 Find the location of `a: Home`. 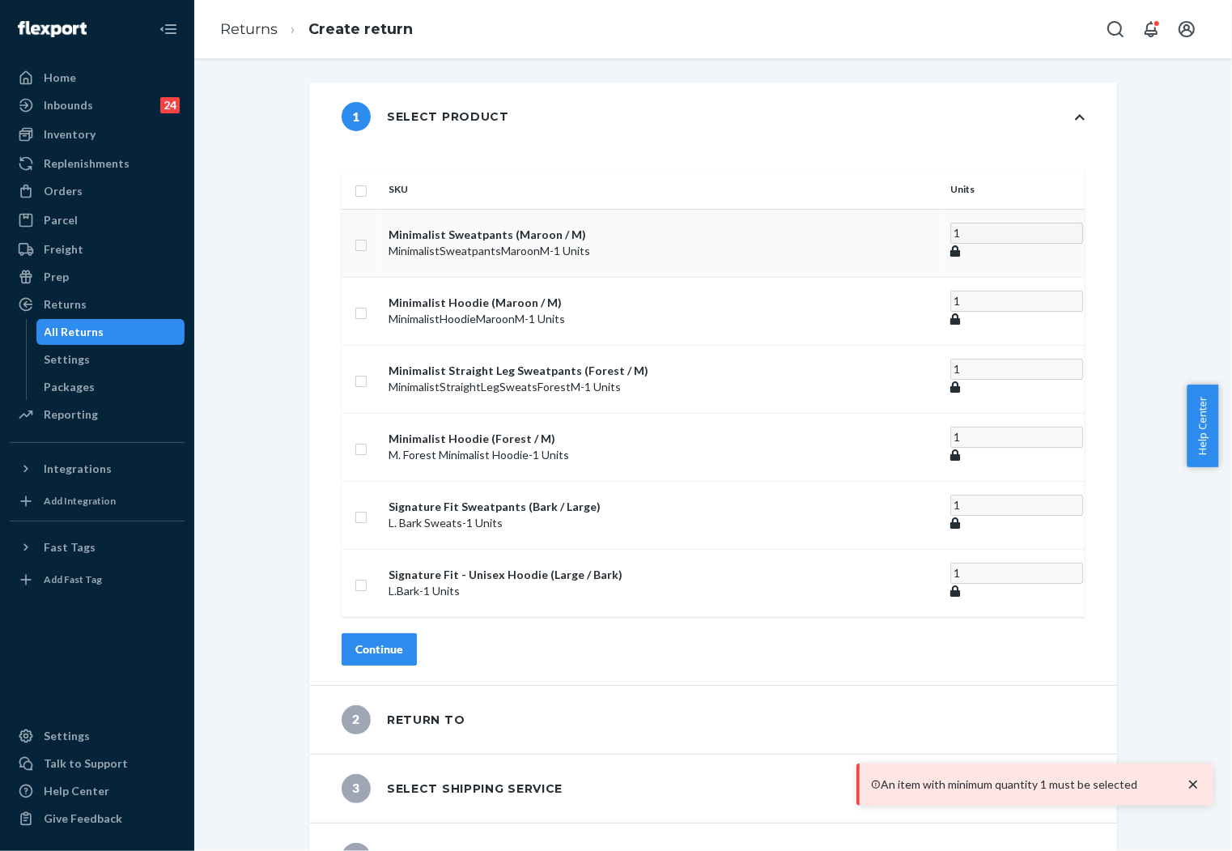

a: Home is located at coordinates (97, 78).